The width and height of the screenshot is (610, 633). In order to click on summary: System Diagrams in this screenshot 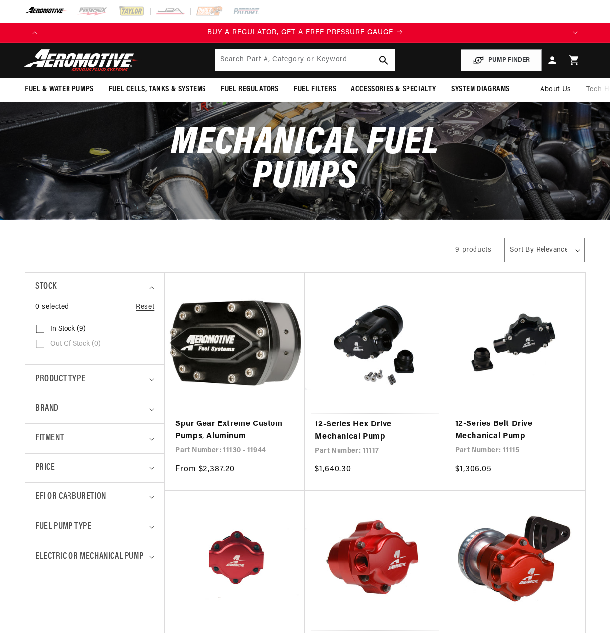, I will do `click(480, 89)`.